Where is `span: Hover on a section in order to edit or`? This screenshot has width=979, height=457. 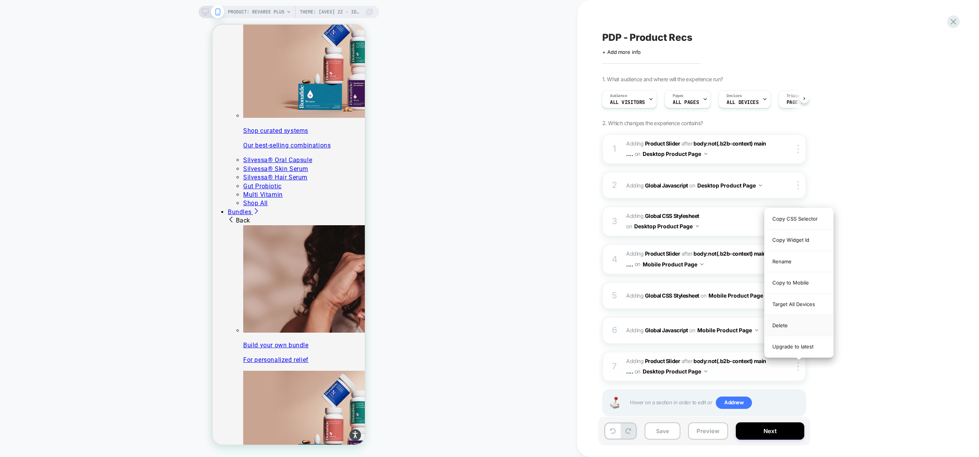 span: Hover on a section in order to edit or is located at coordinates (716, 403).